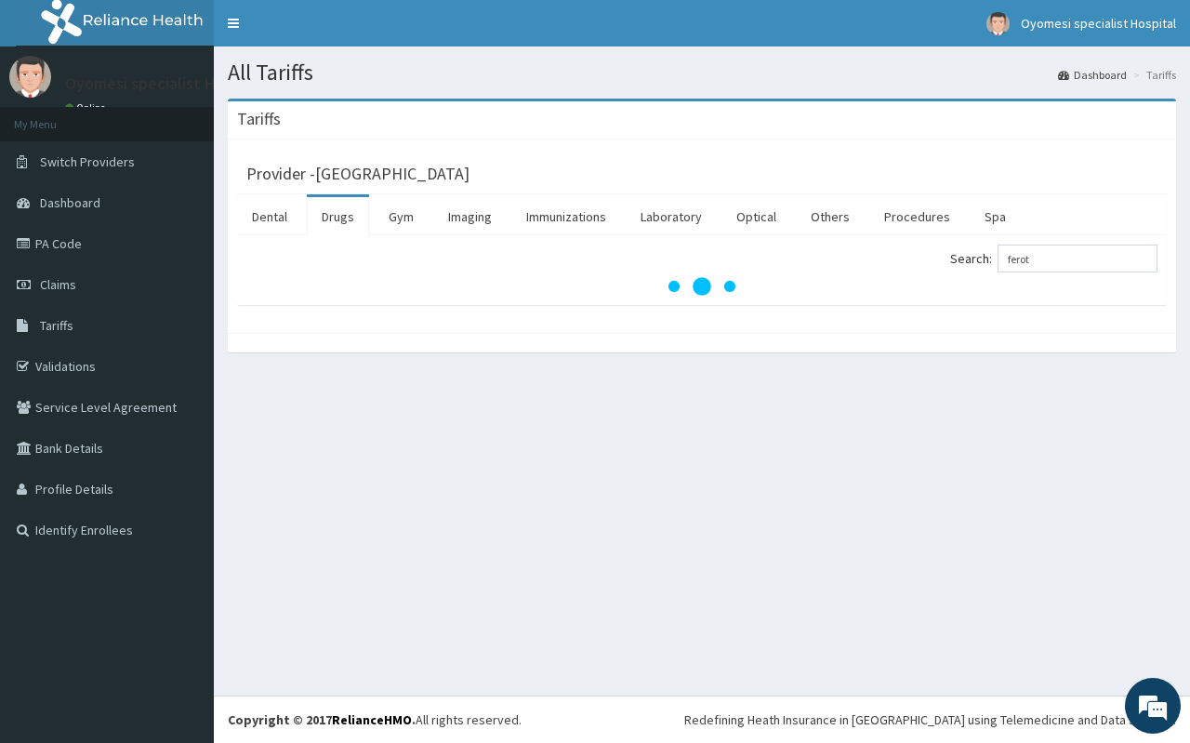 This screenshot has height=743, width=1190. Describe the element at coordinates (1092, 74) in the screenshot. I see `a: Dashboard` at that location.